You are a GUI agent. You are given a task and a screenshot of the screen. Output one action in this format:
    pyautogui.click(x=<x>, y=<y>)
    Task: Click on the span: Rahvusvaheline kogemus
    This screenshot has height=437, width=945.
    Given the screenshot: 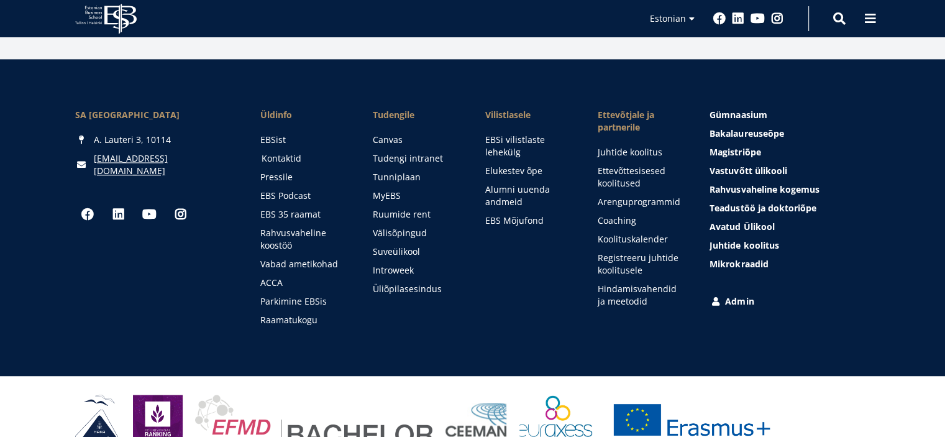 What is the action you would take?
    pyautogui.click(x=764, y=189)
    